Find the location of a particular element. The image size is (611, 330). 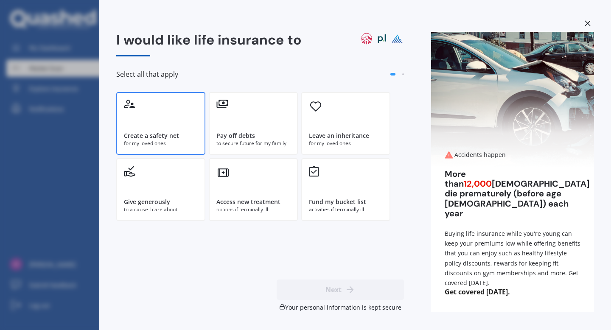

div: to a cause I care about is located at coordinates (161, 209).